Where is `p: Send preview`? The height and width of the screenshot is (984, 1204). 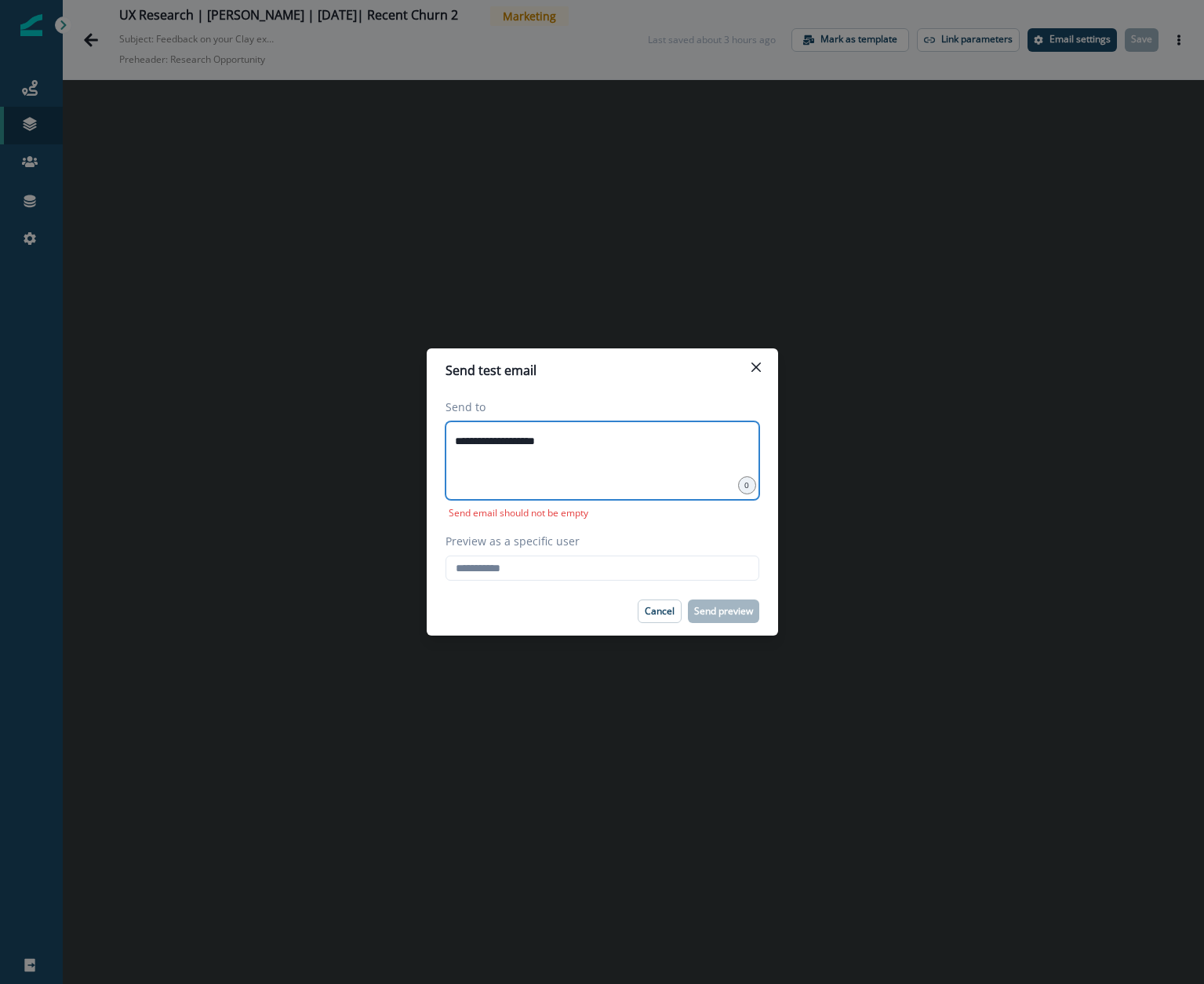
p: Send preview is located at coordinates (723, 611).